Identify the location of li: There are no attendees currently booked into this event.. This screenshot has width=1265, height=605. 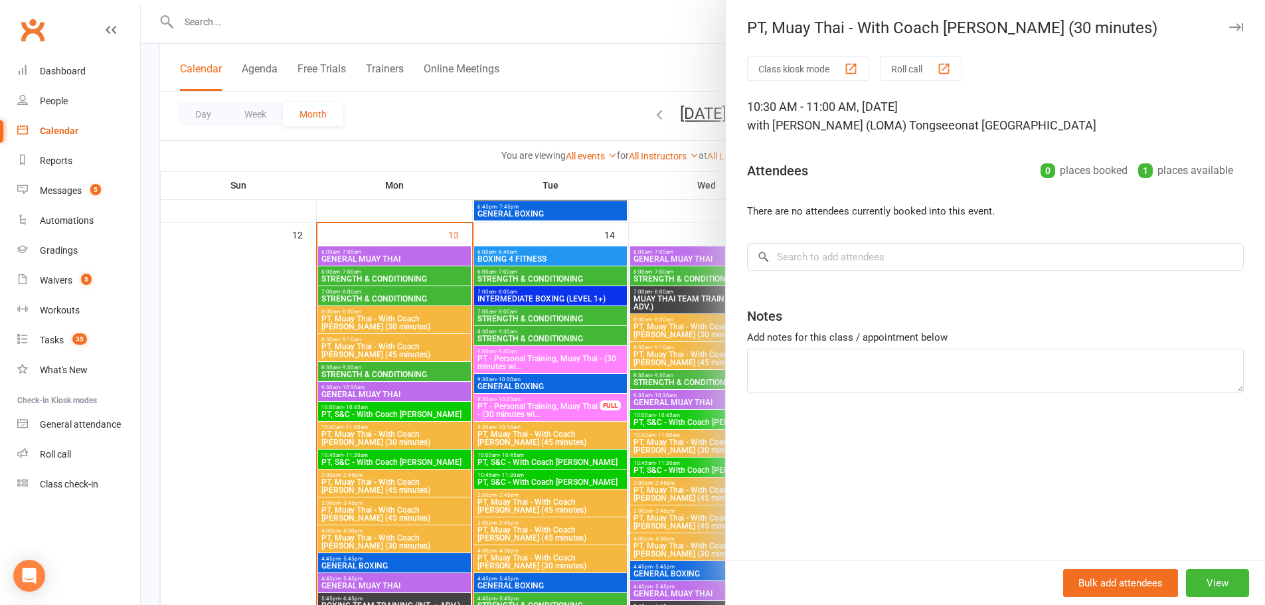
(995, 211).